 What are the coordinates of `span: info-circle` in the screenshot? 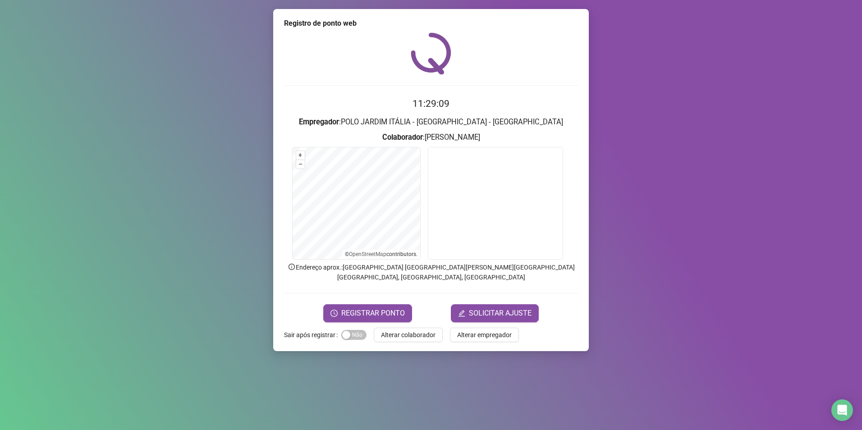 It's located at (292, 267).